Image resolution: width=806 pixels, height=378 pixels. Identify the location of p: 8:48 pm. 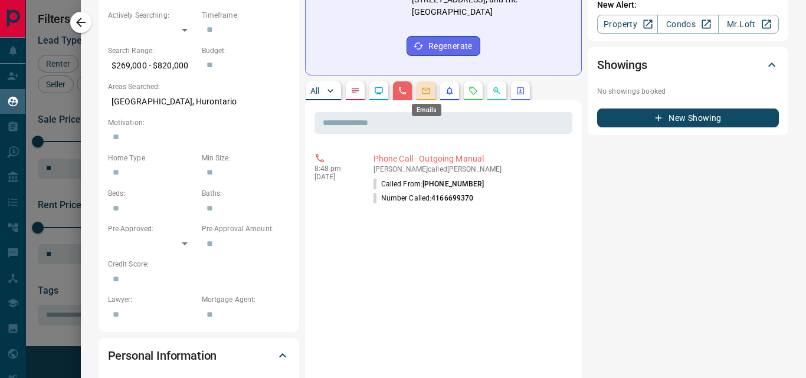
(335, 169).